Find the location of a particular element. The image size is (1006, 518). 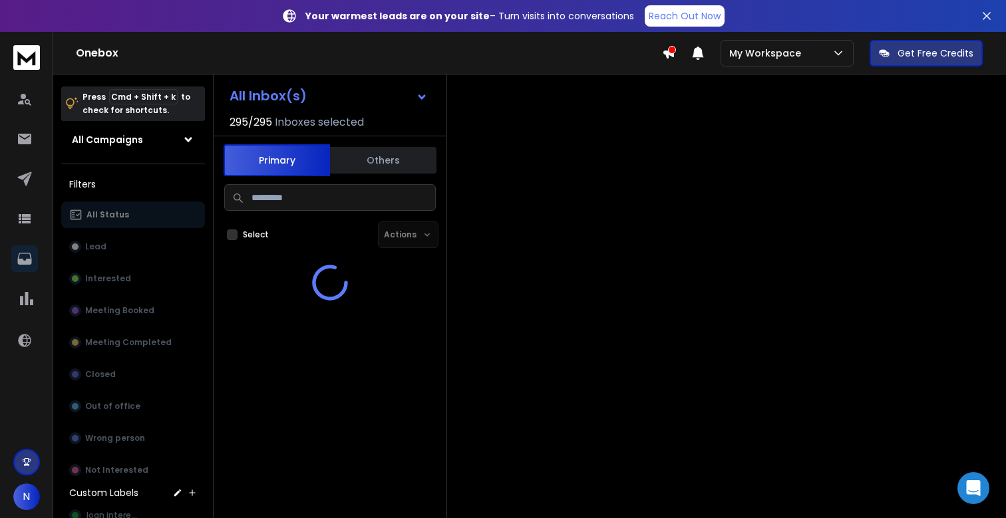

button: Primary is located at coordinates (277, 160).